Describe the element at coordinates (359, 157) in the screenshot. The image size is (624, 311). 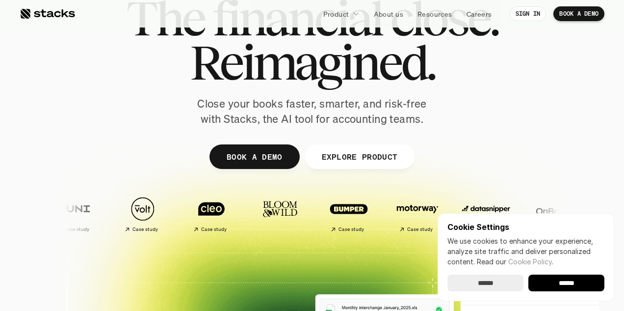
I see `a: EXPLORE PRODUCT` at that location.